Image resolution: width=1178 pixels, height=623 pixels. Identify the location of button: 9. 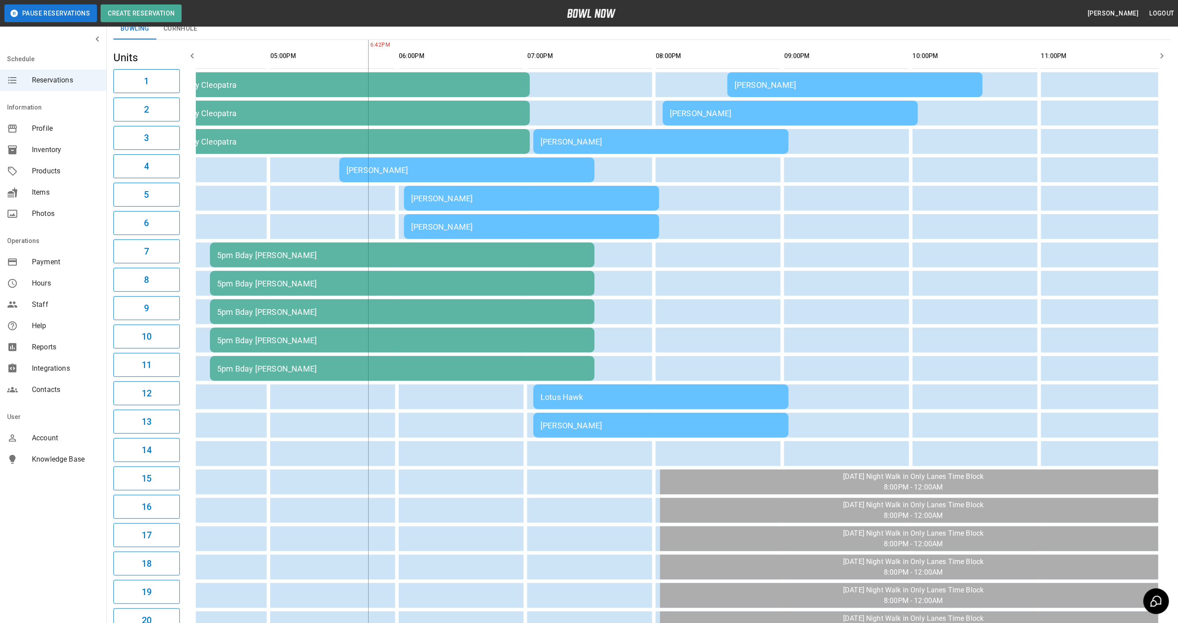
(147, 308).